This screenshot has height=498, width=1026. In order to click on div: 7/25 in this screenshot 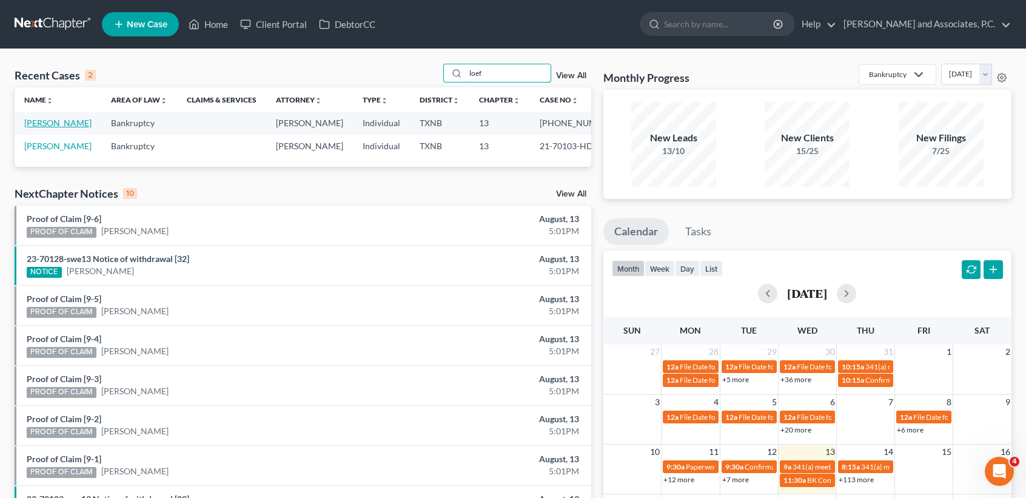, I will do `click(941, 151)`.